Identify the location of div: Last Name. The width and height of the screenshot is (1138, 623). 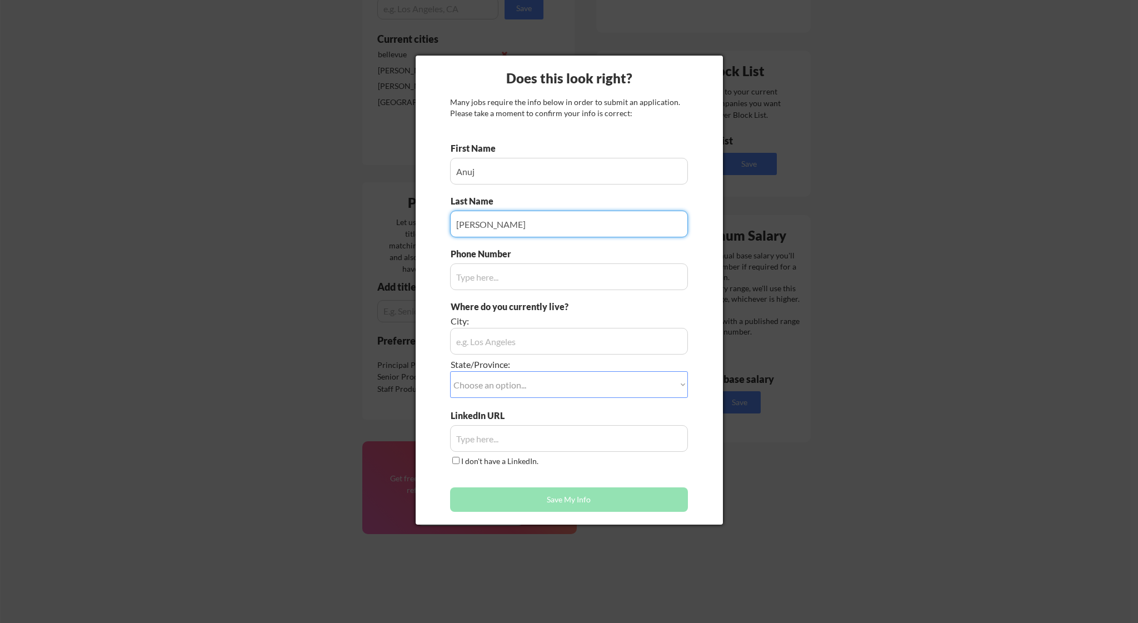
(477, 201).